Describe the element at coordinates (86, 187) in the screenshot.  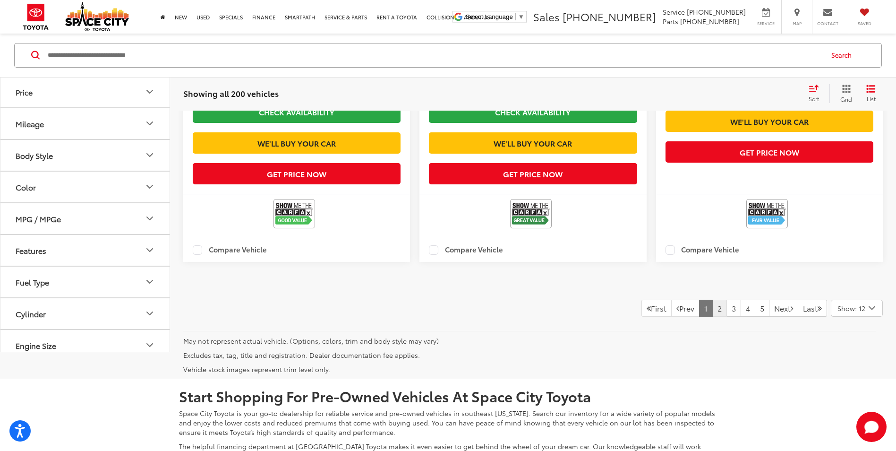
I see `button: ColorColor` at that location.